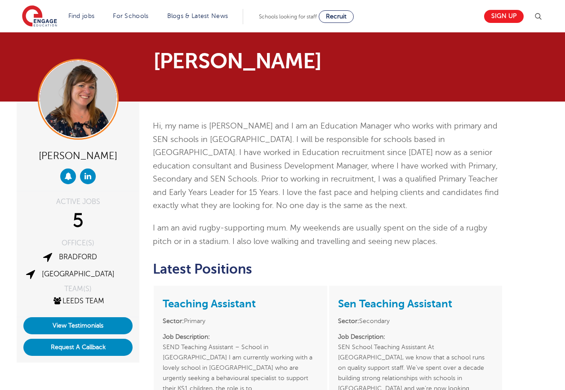 Image resolution: width=565 pixels, height=390 pixels. What do you see at coordinates (336, 17) in the screenshot?
I see `a: Recruit` at bounding box center [336, 17].